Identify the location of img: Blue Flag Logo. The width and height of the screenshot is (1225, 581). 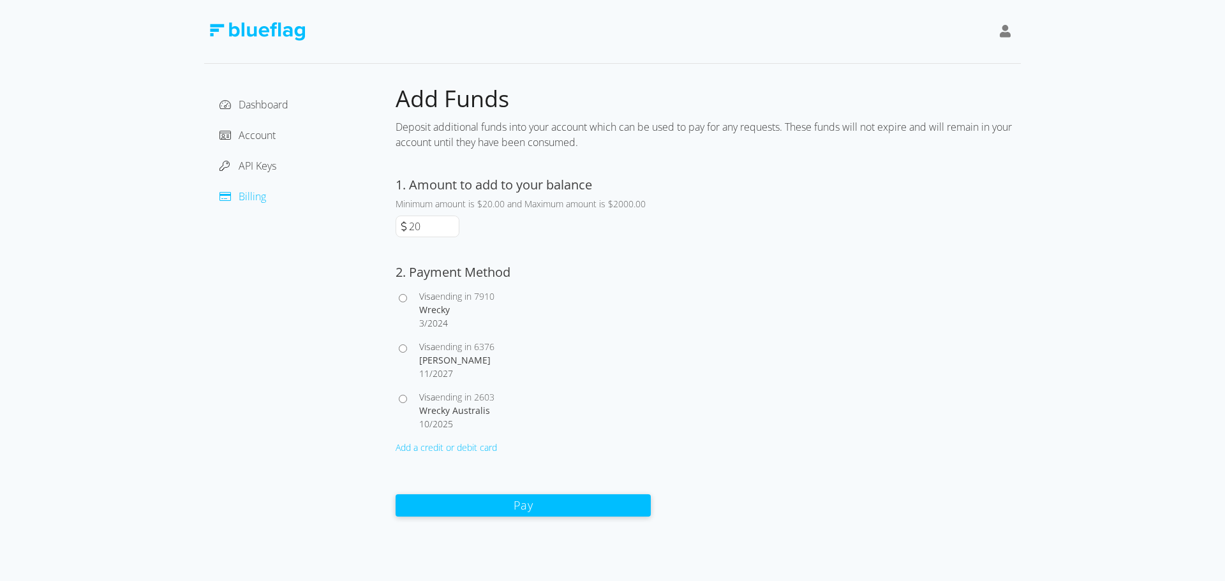
(257, 31).